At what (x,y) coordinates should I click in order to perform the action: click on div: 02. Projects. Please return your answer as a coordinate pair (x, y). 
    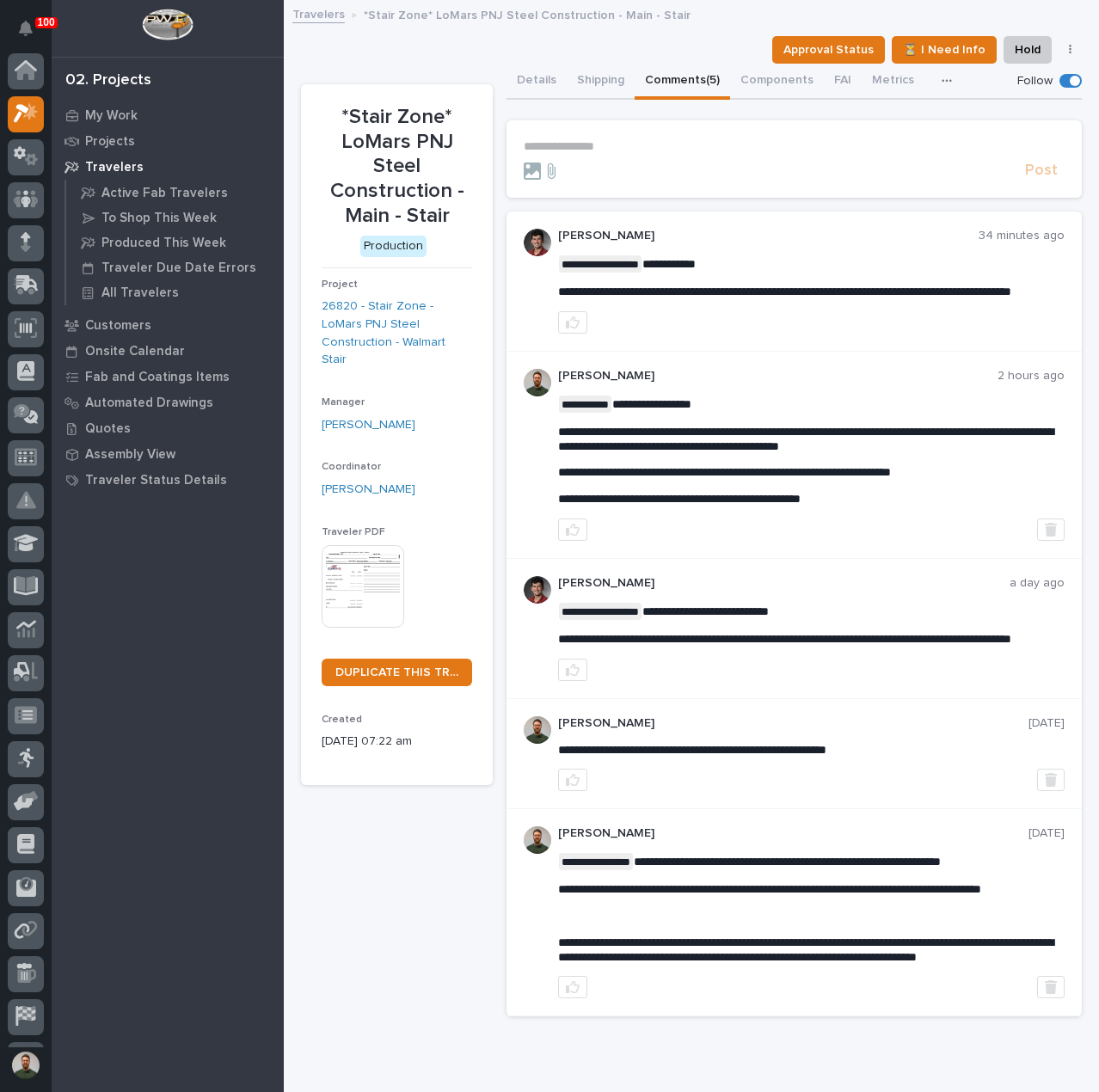
    Looking at the image, I should click on (108, 81).